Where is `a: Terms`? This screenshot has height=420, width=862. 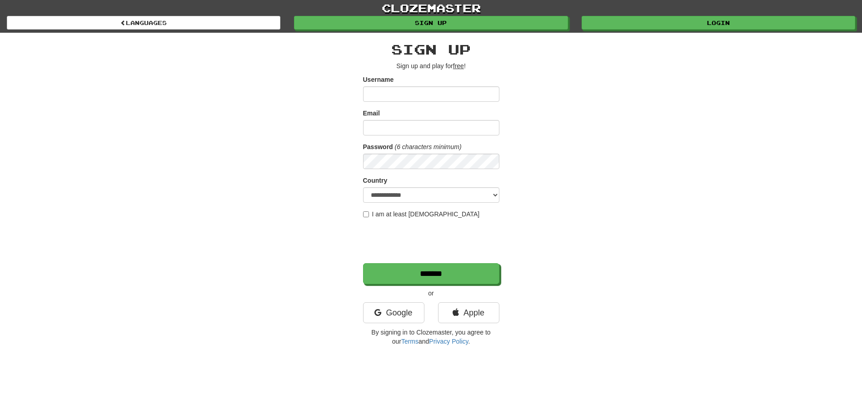
a: Terms is located at coordinates (410, 341).